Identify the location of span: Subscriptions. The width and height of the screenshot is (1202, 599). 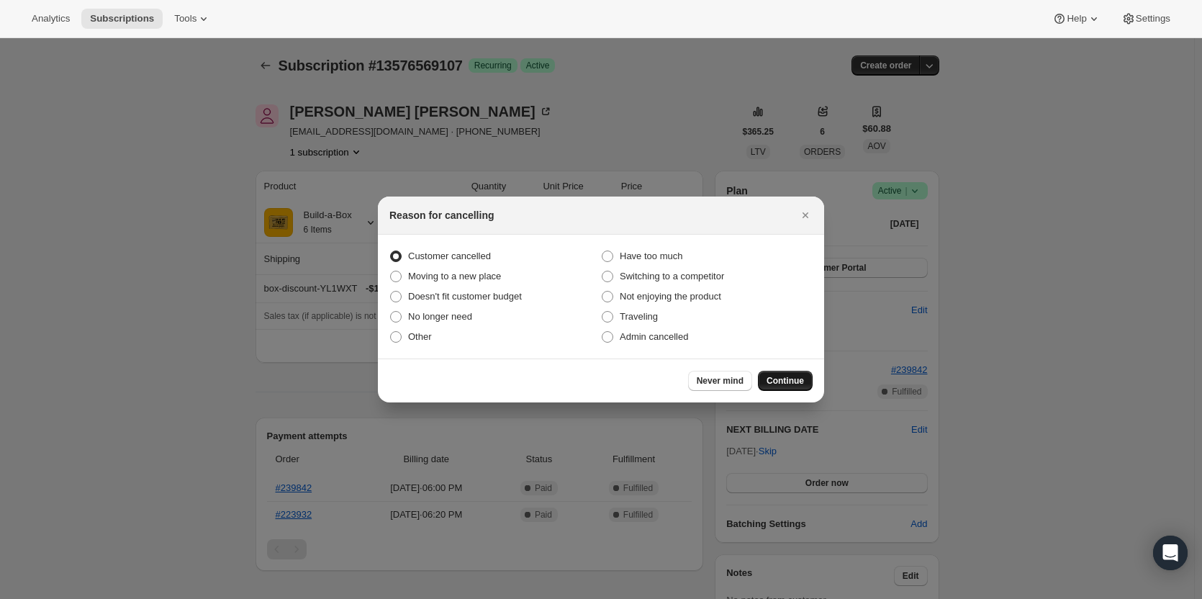
(122, 19).